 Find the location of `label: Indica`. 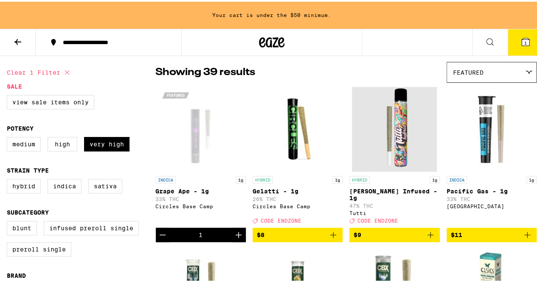

label: Indica is located at coordinates (65, 185).